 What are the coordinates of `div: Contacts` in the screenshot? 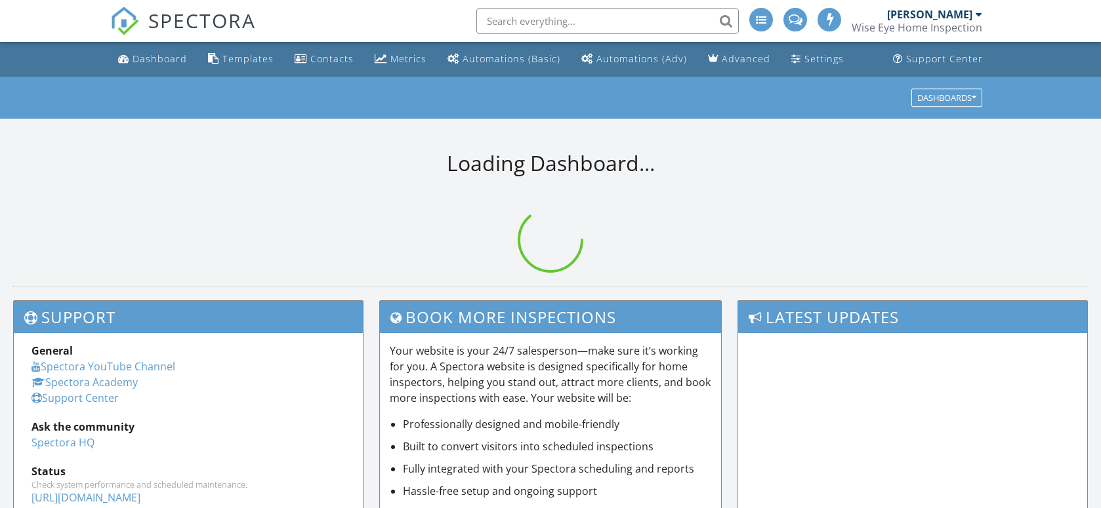 It's located at (332, 58).